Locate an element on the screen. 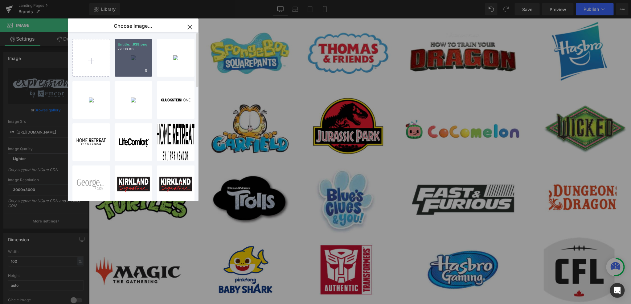 The image size is (631, 304). p: Untitle...939.png is located at coordinates (133, 44).